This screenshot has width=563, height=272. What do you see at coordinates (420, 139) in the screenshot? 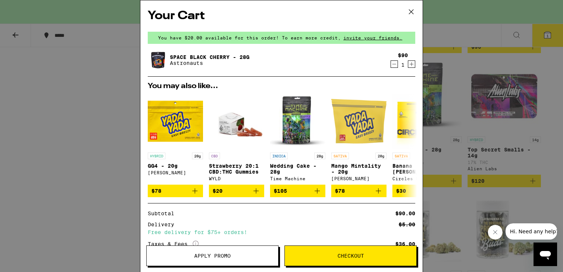
I see `a: Open page for Banana Runtz AIO - 1g from Circles Base Camp` at bounding box center [420, 139].